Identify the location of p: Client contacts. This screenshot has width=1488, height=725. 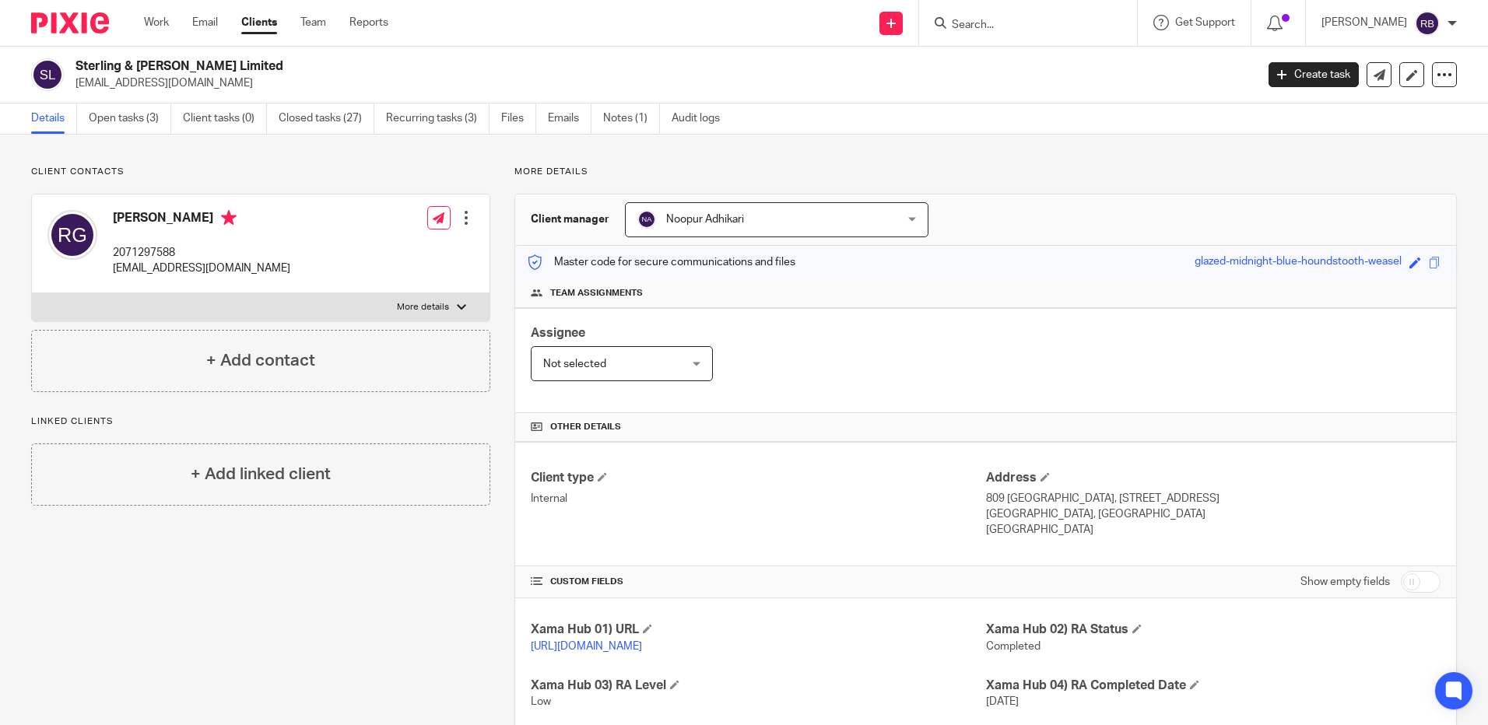
(261, 172).